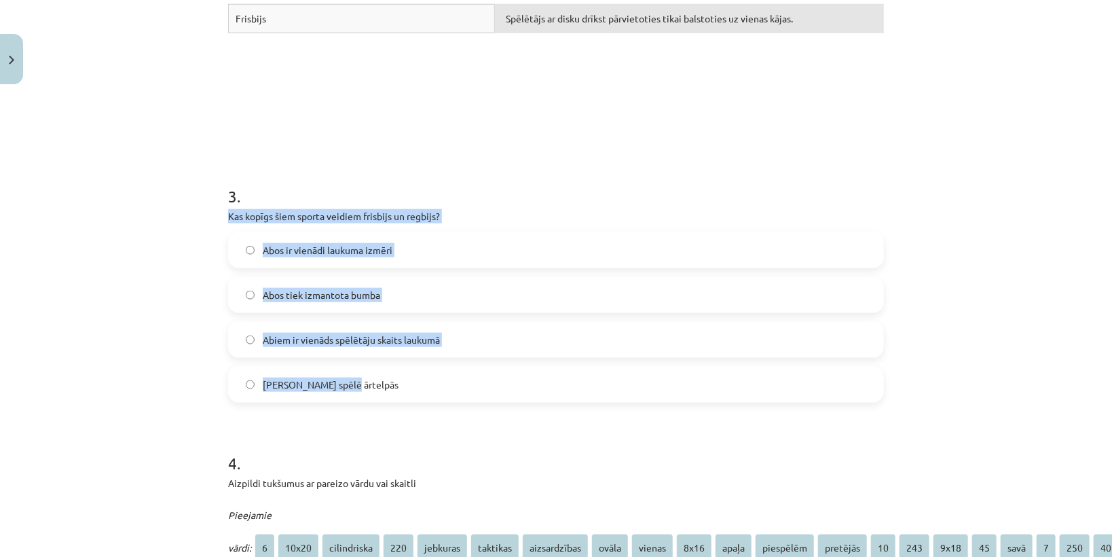 Image resolution: width=1112 pixels, height=557 pixels. I want to click on span: Abos ir vienādi laukuma izmēri, so click(327, 250).